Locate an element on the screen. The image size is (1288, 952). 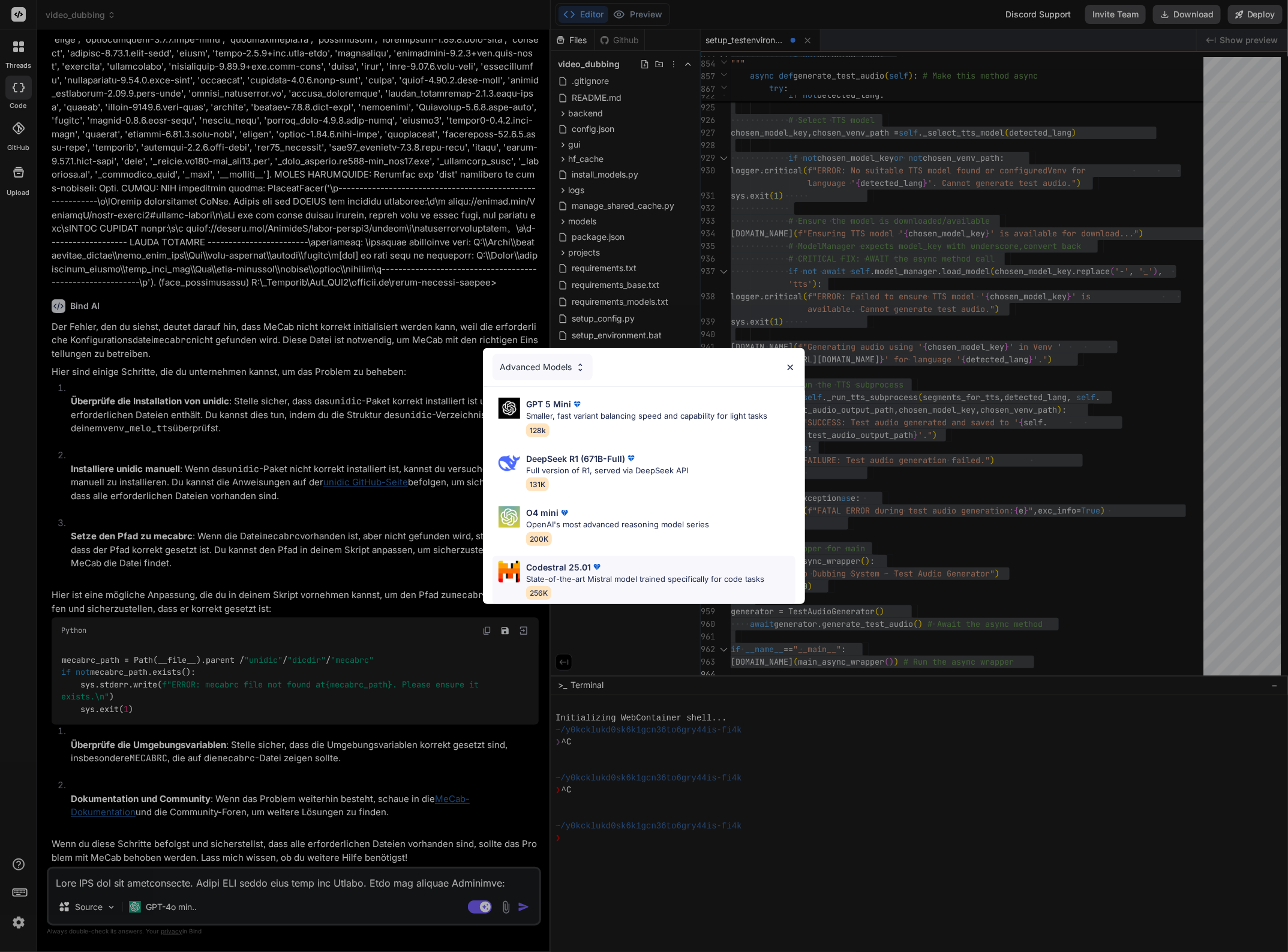
p: OpenAI's most advanced reasoning model series is located at coordinates (618, 525).